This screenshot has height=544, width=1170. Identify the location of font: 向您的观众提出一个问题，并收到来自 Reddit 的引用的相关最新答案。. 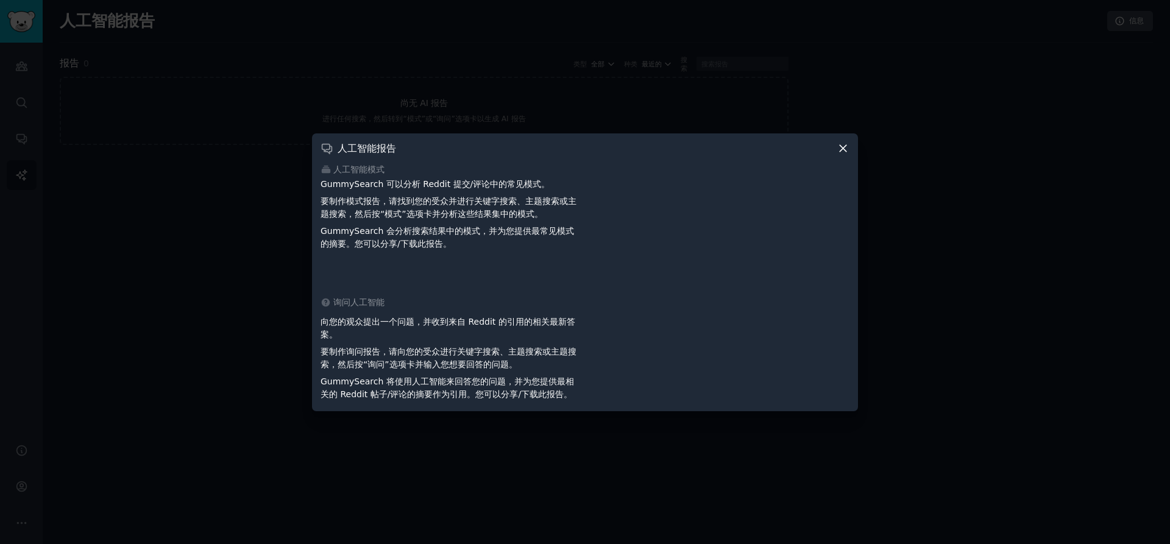
(448, 328).